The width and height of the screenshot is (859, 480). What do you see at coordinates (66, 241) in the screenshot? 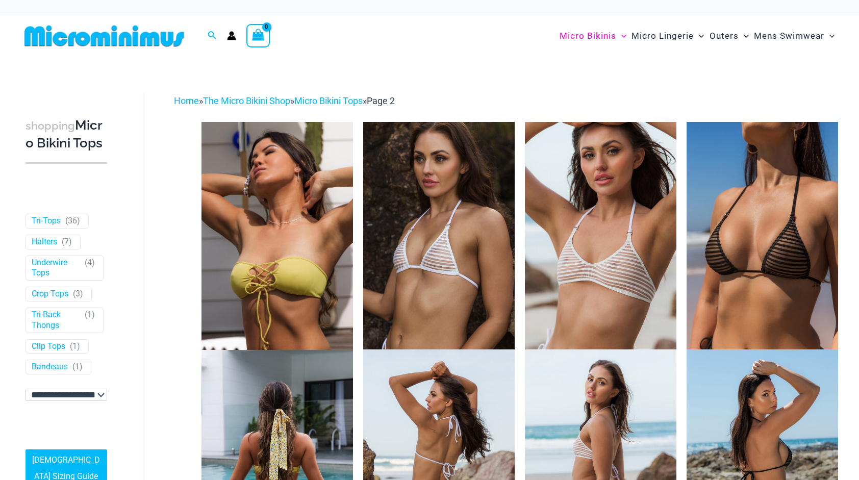
I see `span: 7` at bounding box center [66, 241].